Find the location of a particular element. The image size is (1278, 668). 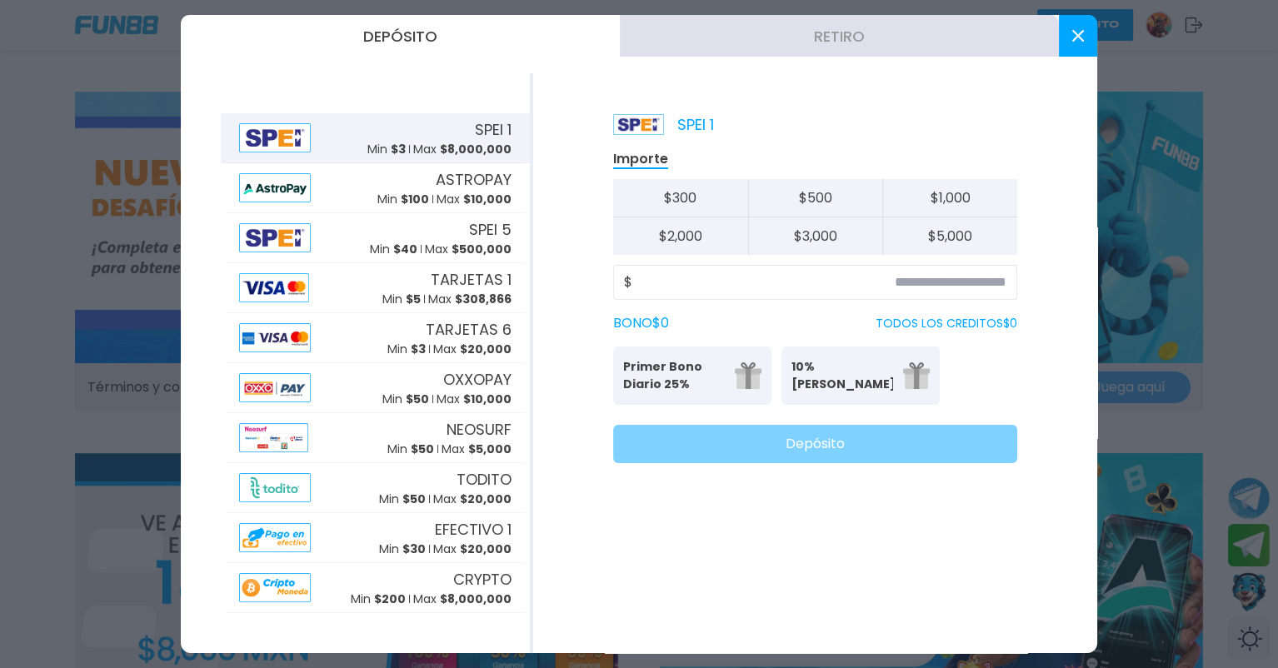

button: AlipayOXXOPAYMin $50Max $10,000 is located at coordinates (375, 388).